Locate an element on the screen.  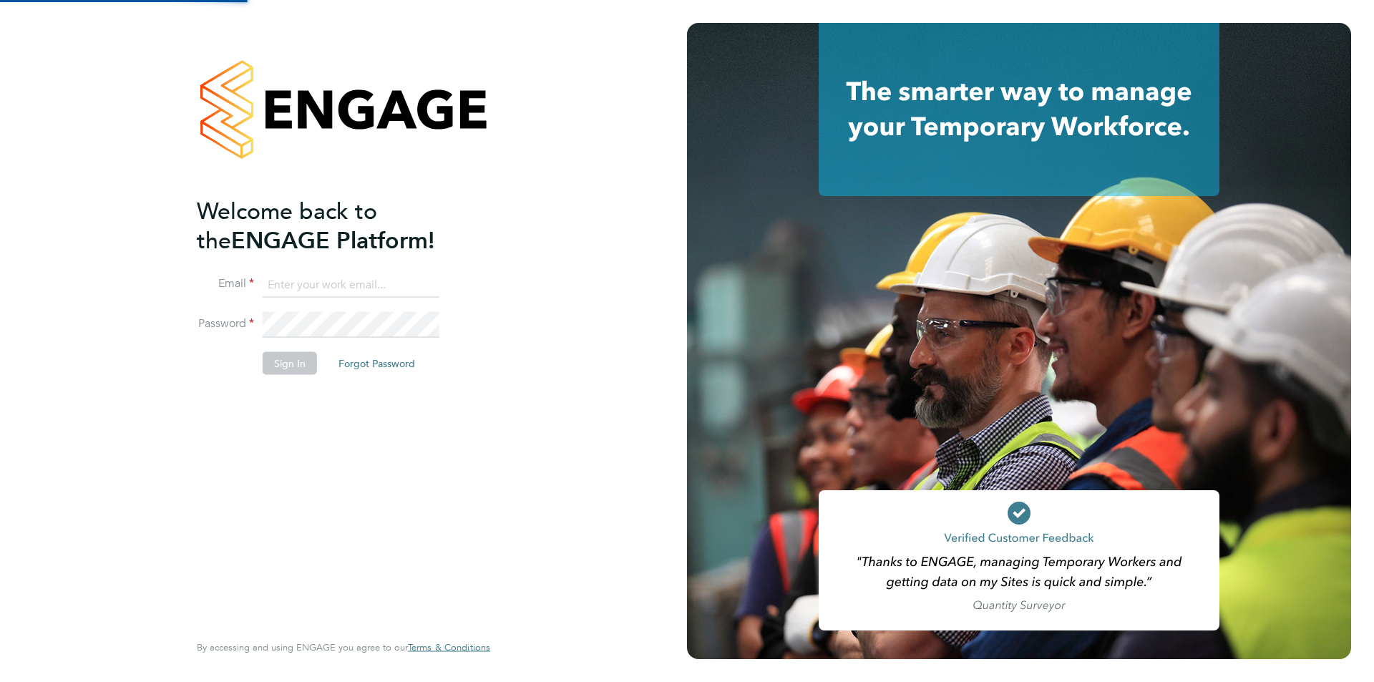
h2: ENGAGE Platform! is located at coordinates (336, 225).